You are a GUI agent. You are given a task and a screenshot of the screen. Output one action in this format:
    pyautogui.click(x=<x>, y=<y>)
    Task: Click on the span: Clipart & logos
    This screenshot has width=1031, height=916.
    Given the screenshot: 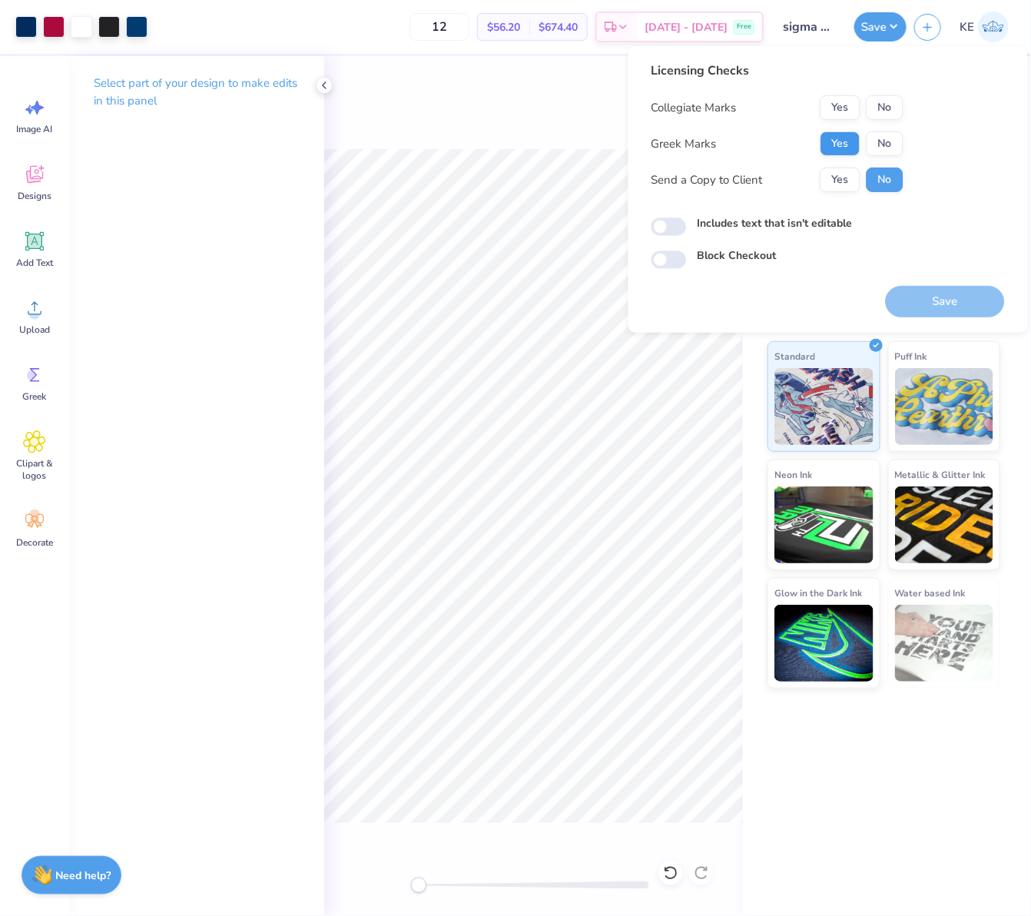 What is the action you would take?
    pyautogui.click(x=35, y=469)
    